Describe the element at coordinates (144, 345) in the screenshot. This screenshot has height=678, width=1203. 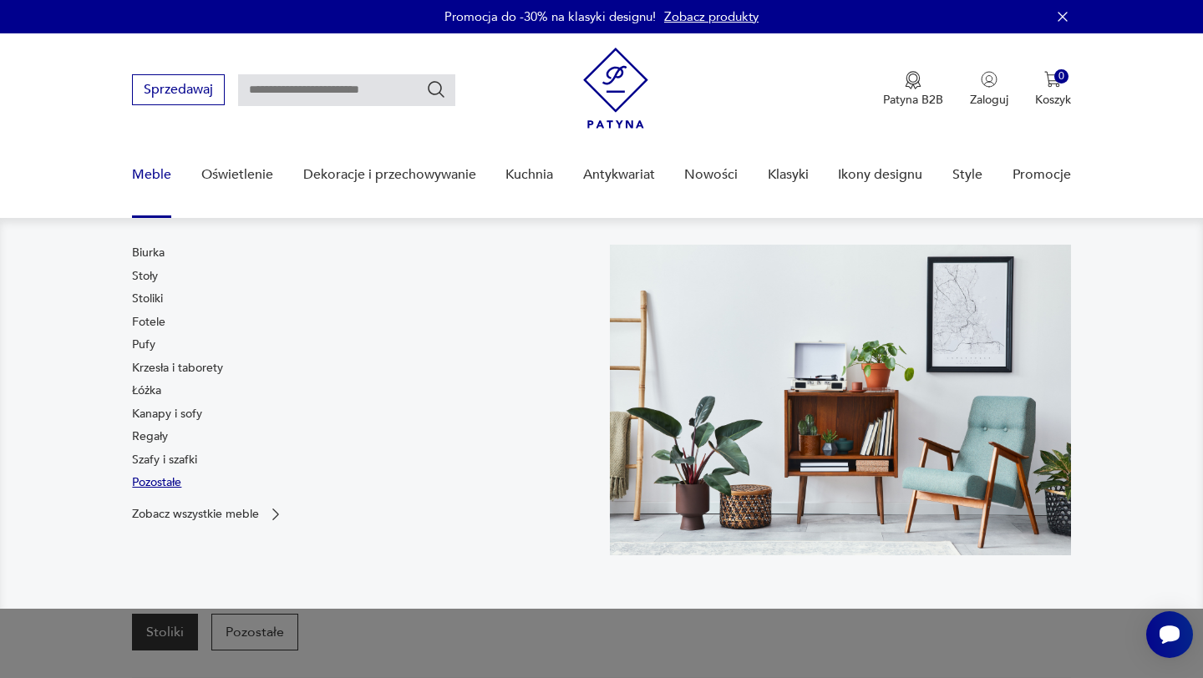
I see `a: Pufy` at that location.